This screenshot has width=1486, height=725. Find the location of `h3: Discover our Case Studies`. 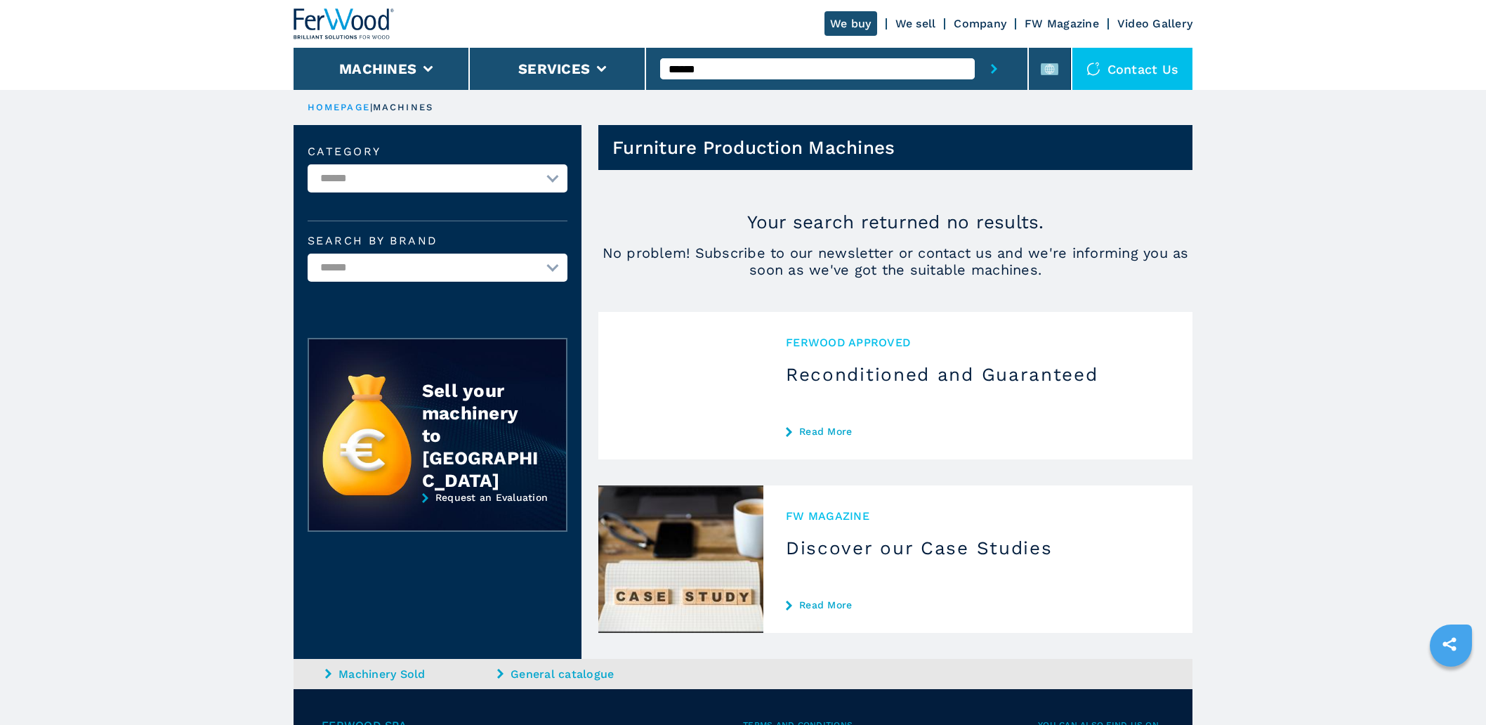

h3: Discover our Case Studies is located at coordinates (978, 548).